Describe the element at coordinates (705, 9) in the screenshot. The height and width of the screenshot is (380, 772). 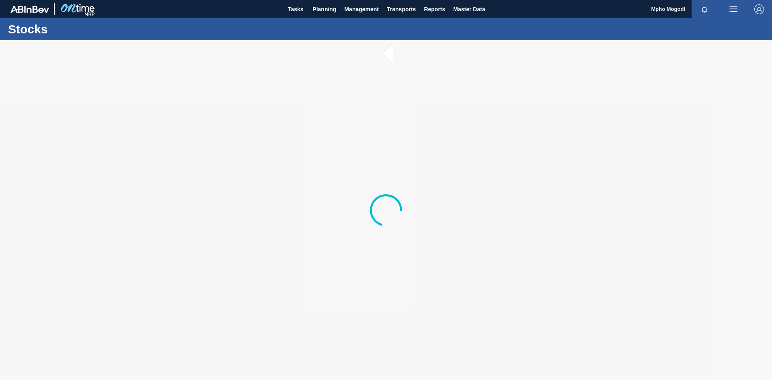
I see `button: Notifications` at that location.